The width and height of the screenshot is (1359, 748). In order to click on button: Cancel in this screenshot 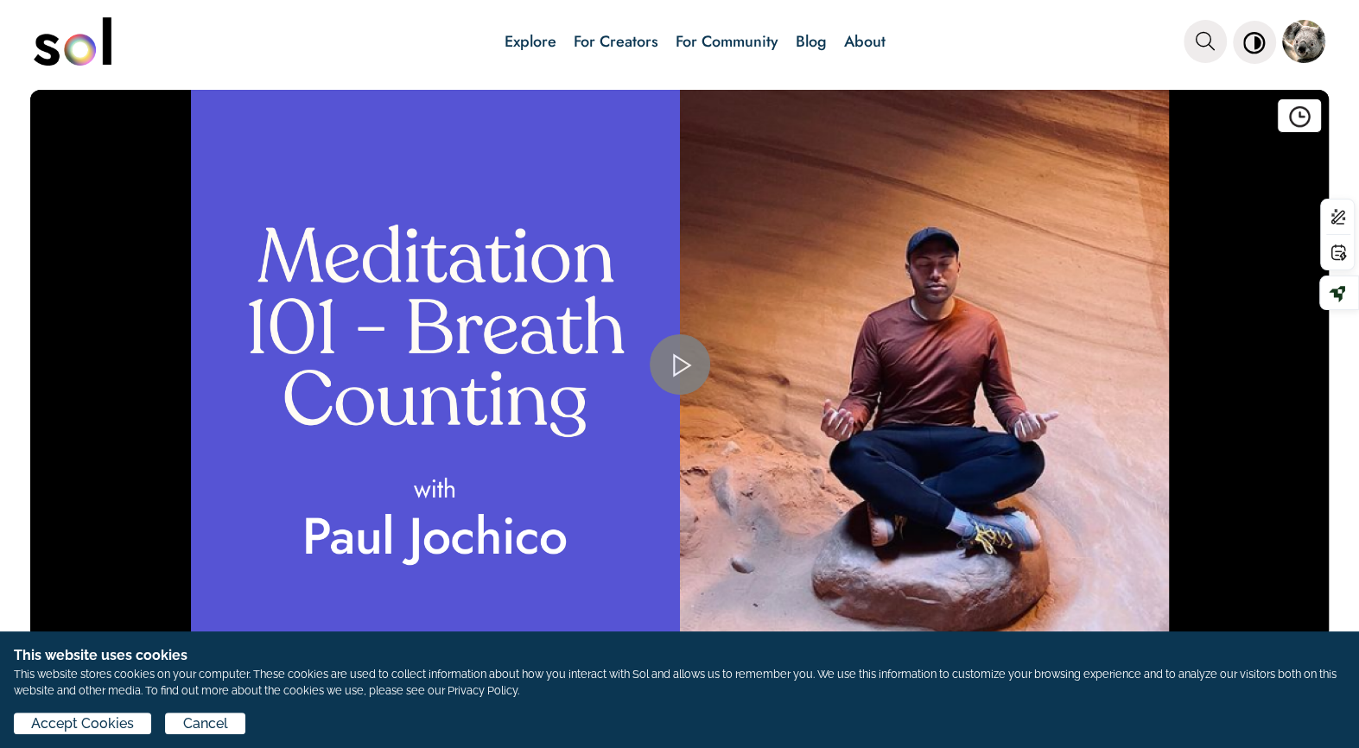, I will do `click(205, 723)`.